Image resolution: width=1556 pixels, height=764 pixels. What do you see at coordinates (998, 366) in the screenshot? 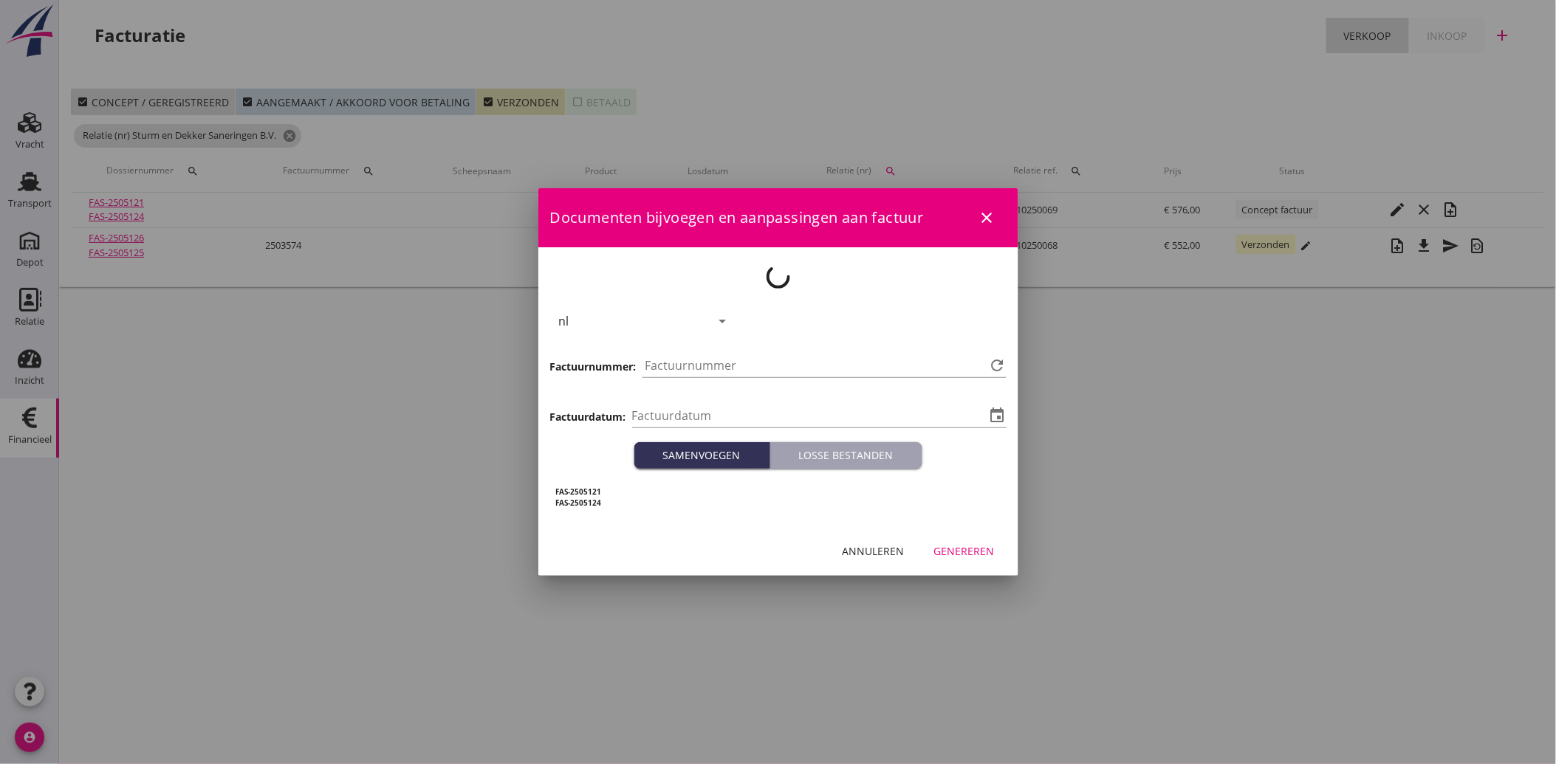
I see `i: refresh` at bounding box center [998, 366].